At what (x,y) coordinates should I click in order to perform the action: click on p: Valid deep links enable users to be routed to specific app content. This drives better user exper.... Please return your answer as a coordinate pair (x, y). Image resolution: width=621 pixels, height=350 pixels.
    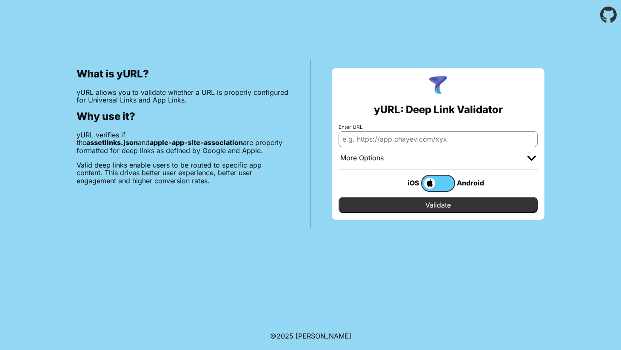
    Looking at the image, I should click on (182, 173).